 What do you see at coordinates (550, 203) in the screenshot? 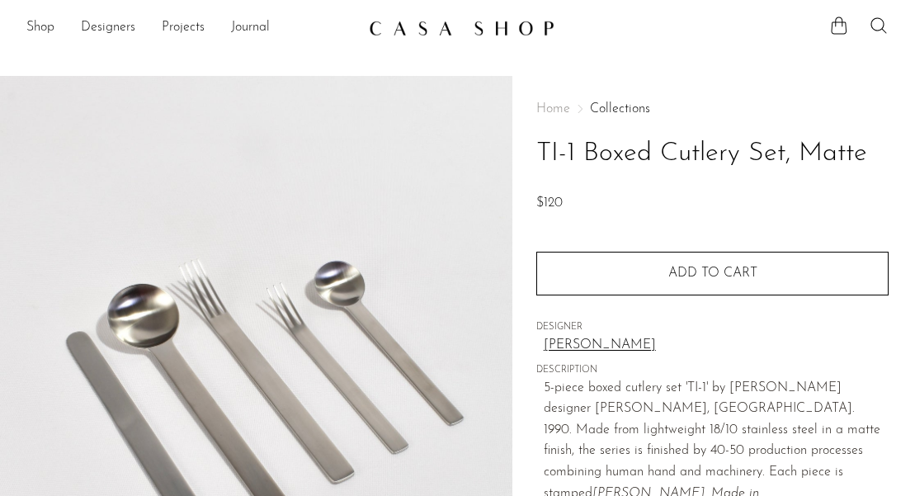
I see `span: $120` at bounding box center [550, 203].